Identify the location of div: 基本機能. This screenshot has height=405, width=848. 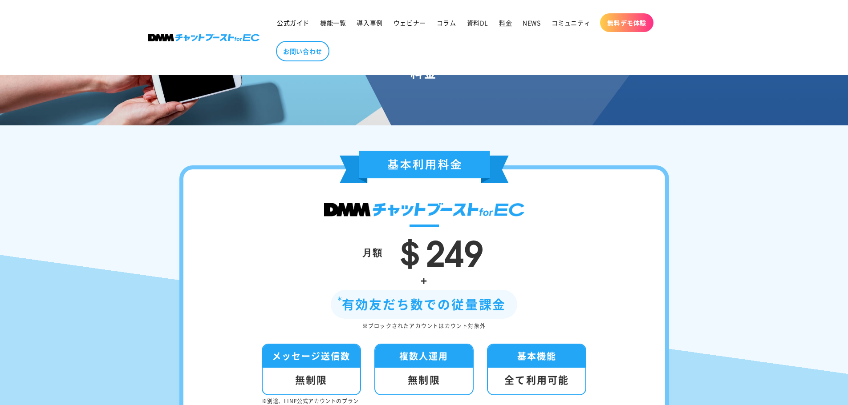
(536, 357).